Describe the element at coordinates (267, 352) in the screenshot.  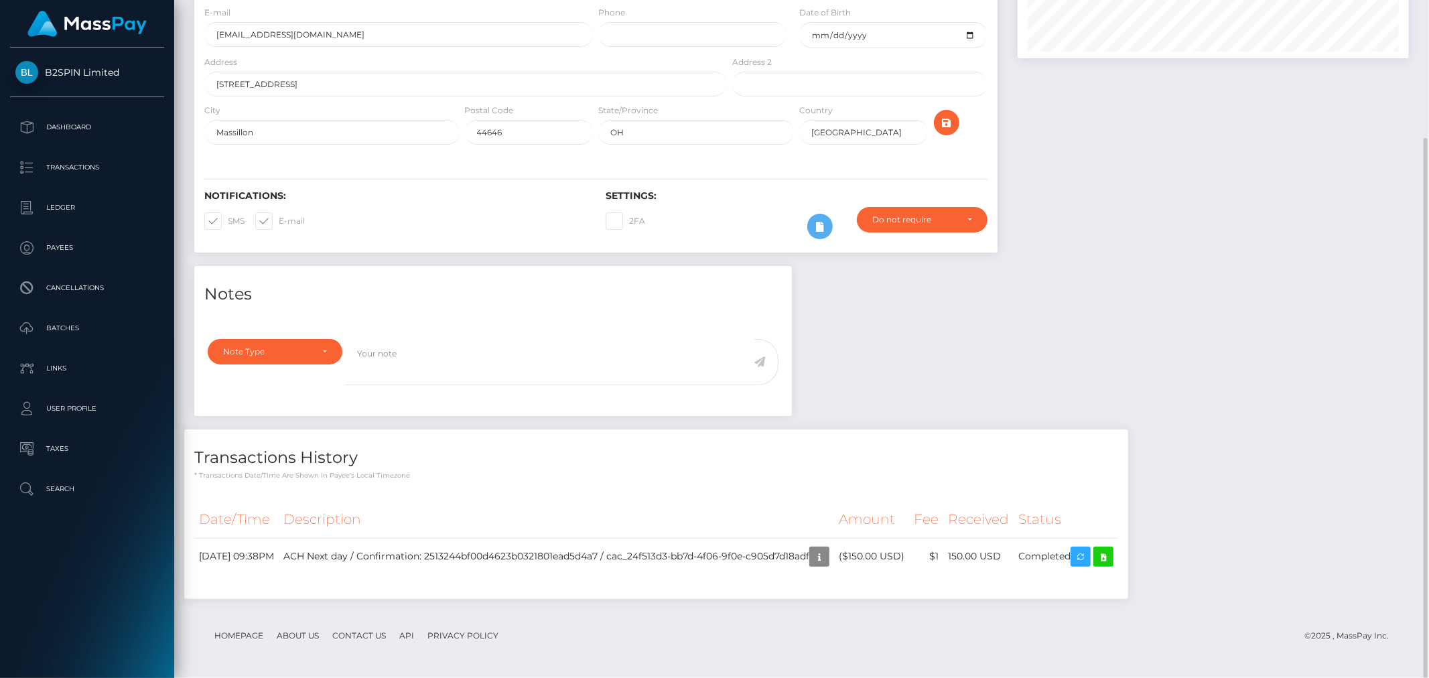
I see `div: Note Type` at that location.